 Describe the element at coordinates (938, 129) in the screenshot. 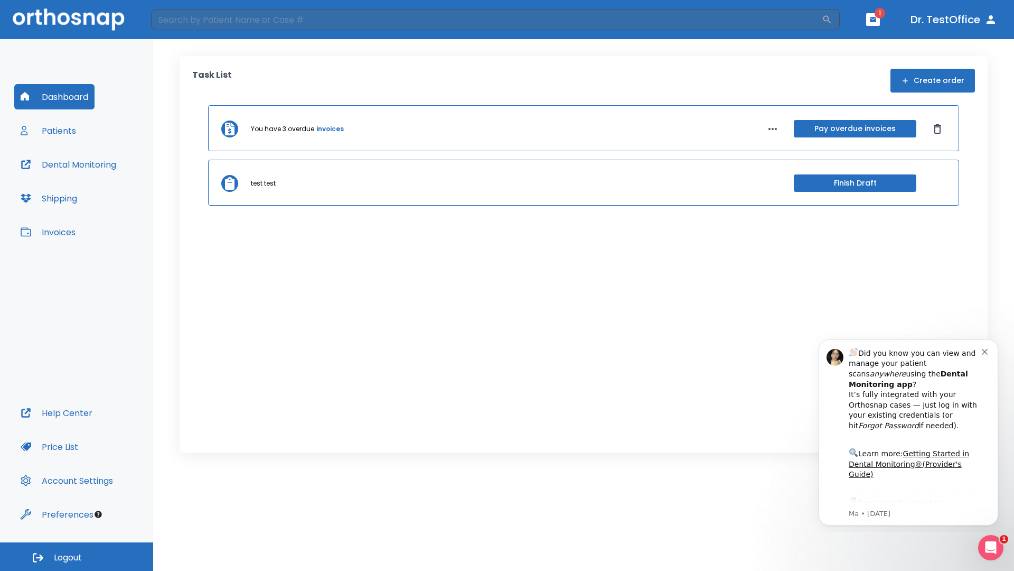

I see `button: Dismiss` at that location.